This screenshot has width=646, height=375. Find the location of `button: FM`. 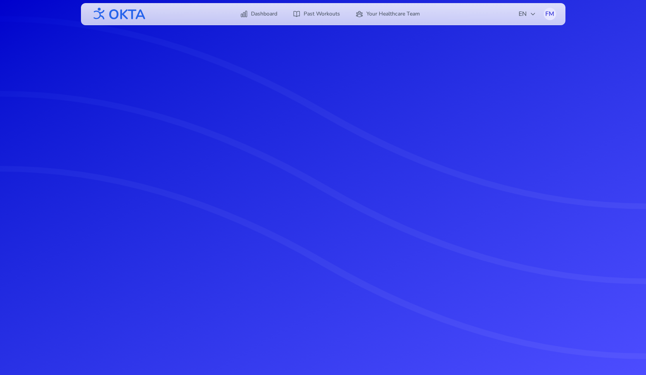

button: FM is located at coordinates (550, 14).